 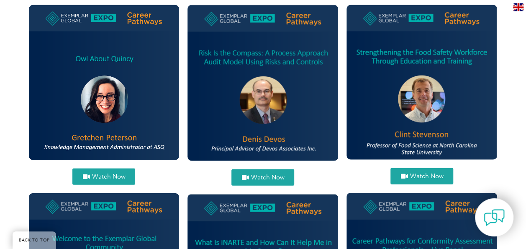 I want to click on img: contact-chat.png, so click(x=494, y=217).